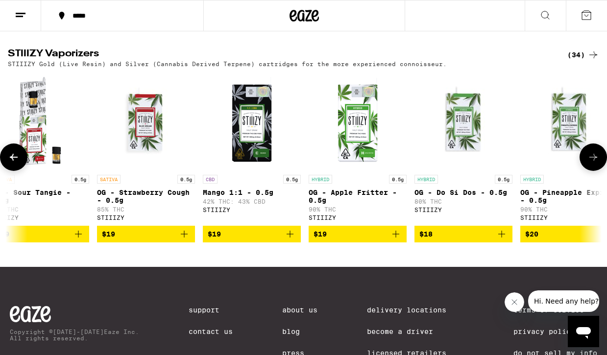 The height and width of the screenshot is (355, 607). I want to click on img: STIIIZY - Mango 1:1 - 0.5g, so click(252, 121).